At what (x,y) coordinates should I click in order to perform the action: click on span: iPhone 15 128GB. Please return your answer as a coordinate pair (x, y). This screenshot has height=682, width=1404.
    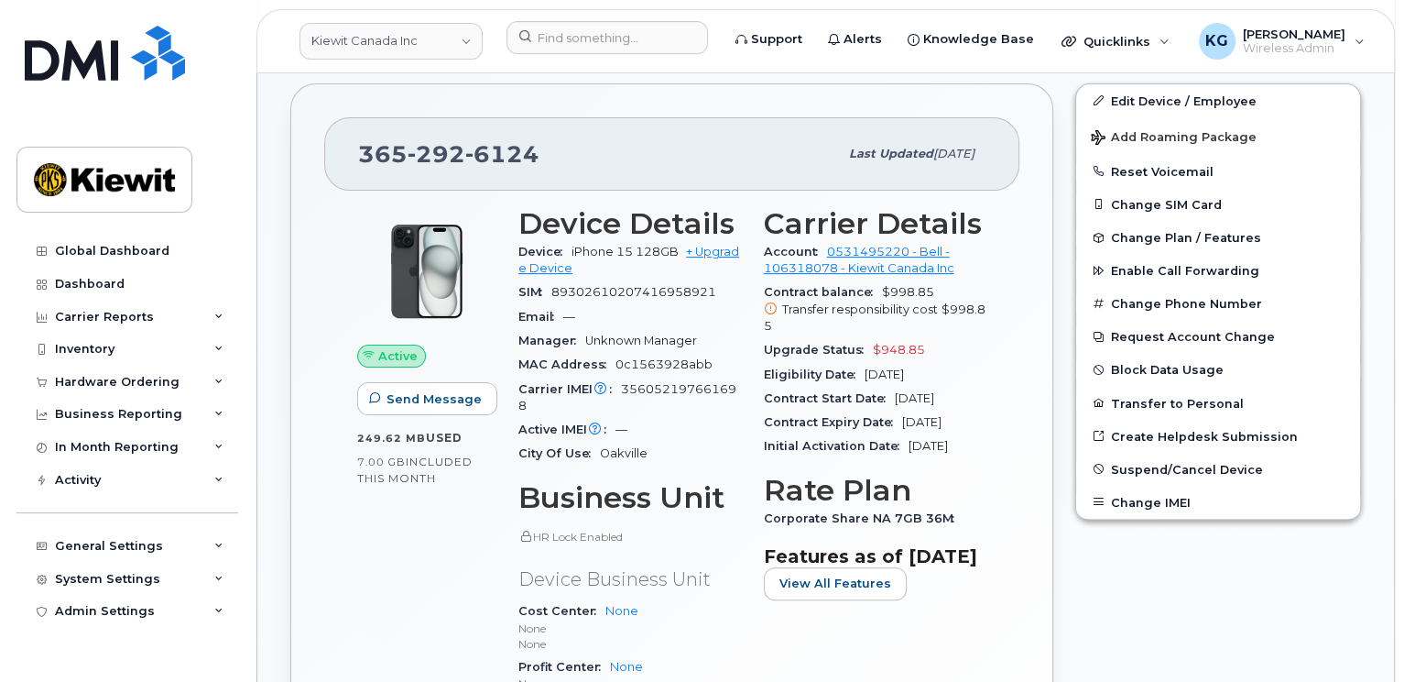
    Looking at the image, I should click on (625, 251).